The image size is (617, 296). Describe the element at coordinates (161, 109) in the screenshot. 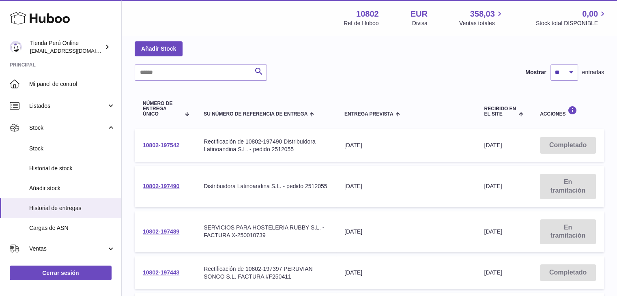

I see `span: Número de entrega único` at that location.